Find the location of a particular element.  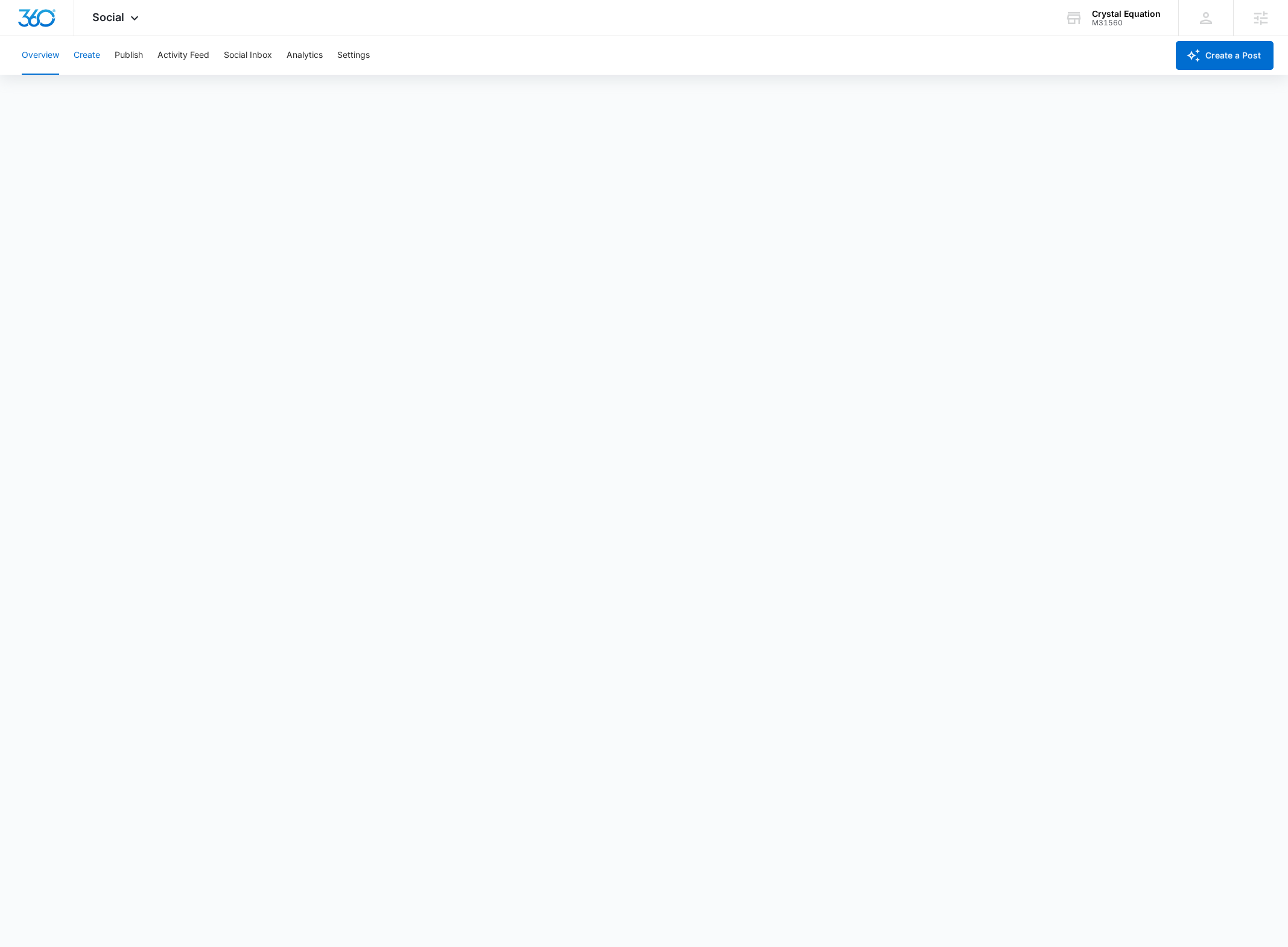

button: Settings is located at coordinates (354, 56).